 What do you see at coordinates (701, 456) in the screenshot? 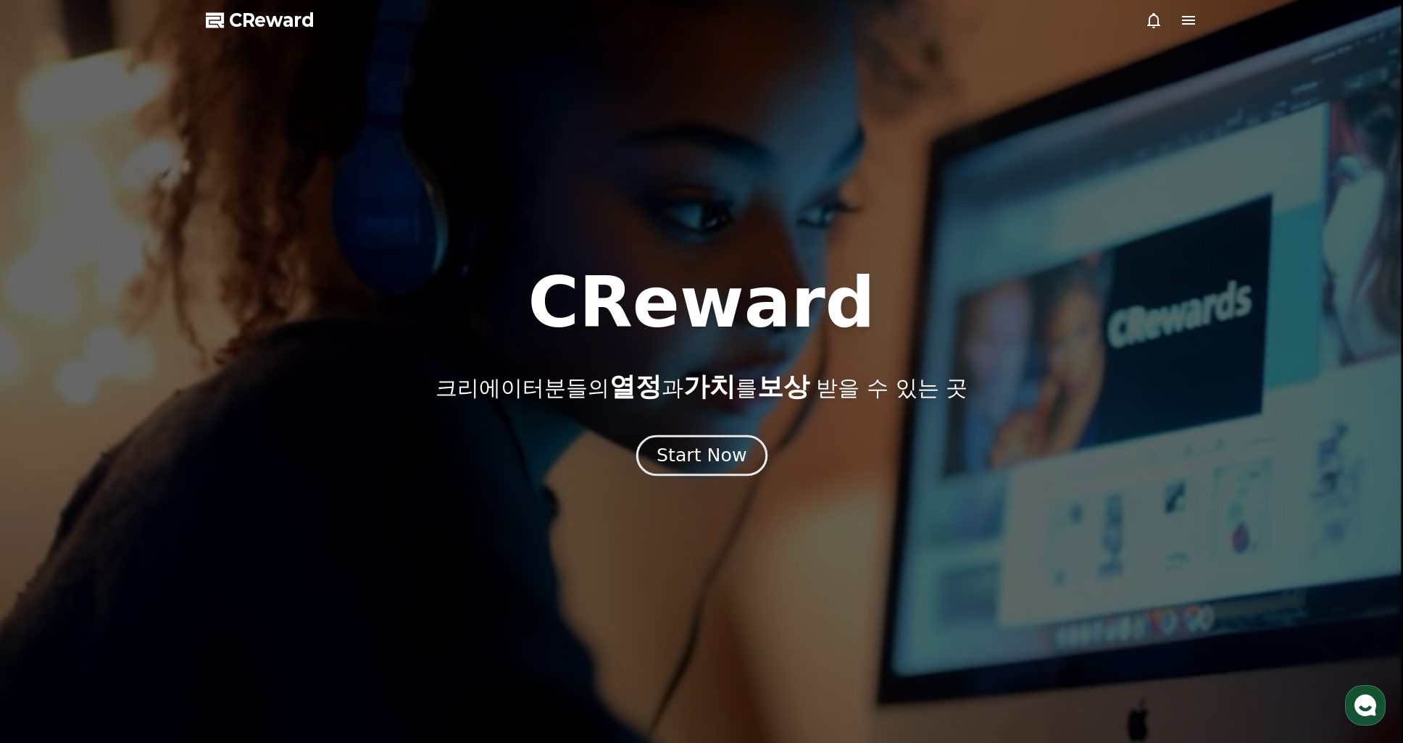
I see `button: Start Now` at bounding box center [701, 456].